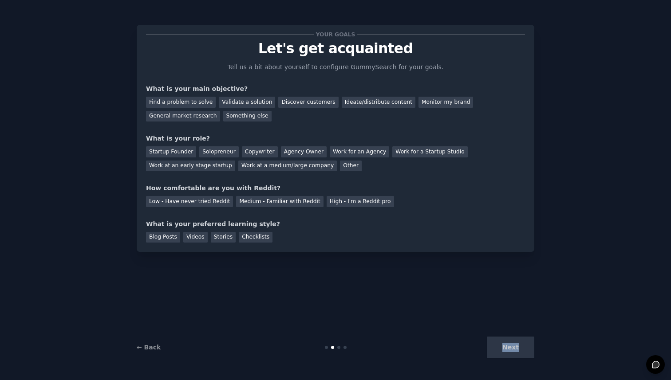 This screenshot has height=380, width=671. I want to click on div: Something else, so click(247, 116).